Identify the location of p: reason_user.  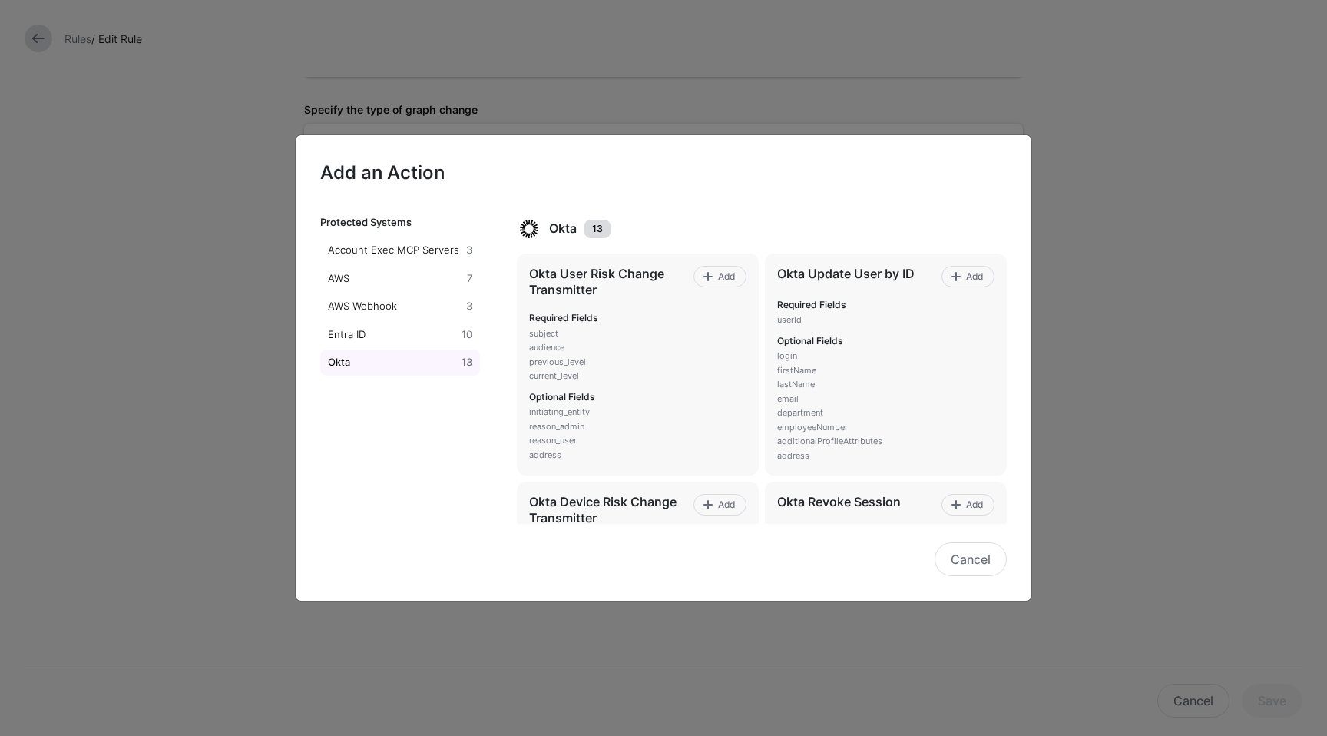
(637, 440).